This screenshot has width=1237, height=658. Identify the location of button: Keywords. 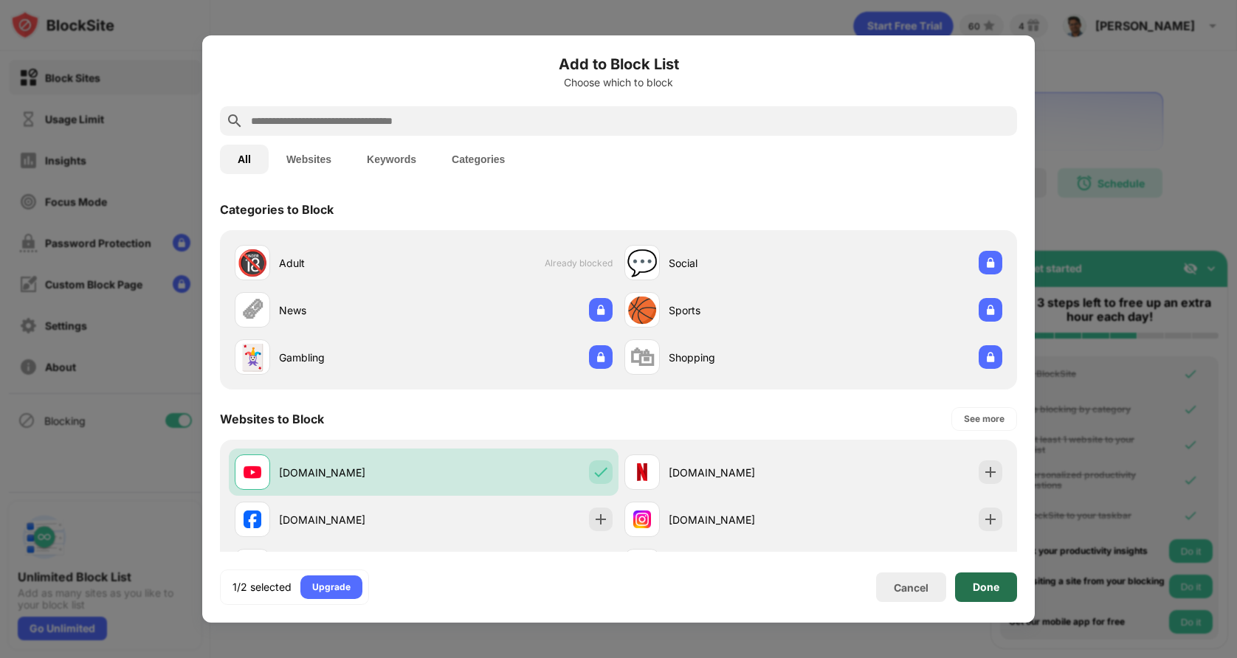
(391, 159).